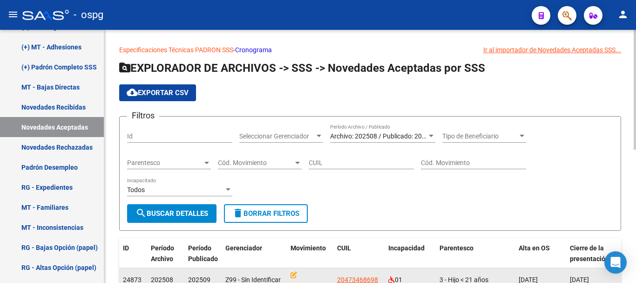  Describe the element at coordinates (133, 253) in the screenshot. I see `datatable-header-cell: ID` at that location.